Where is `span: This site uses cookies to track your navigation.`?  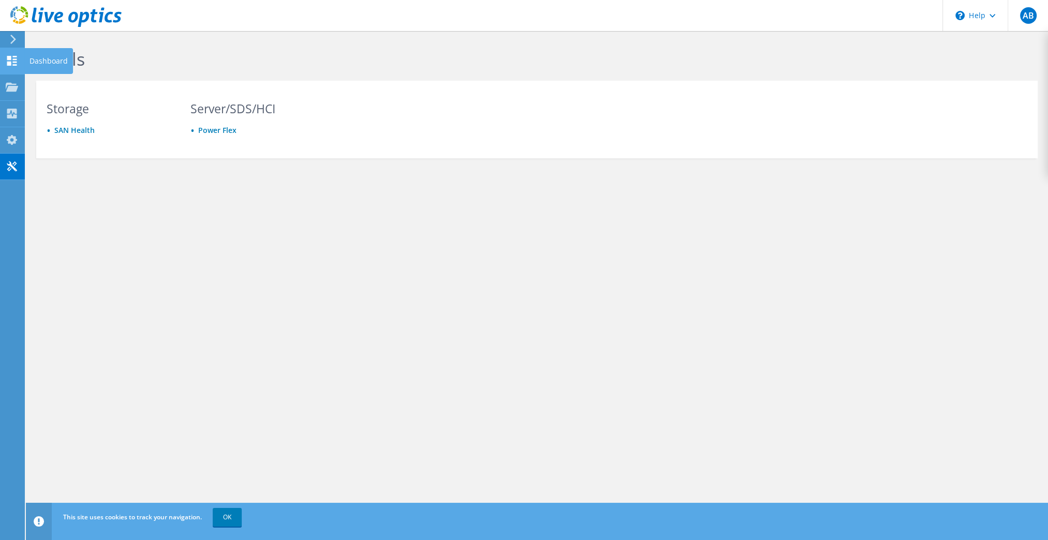
span: This site uses cookies to track your navigation. is located at coordinates (132, 517).